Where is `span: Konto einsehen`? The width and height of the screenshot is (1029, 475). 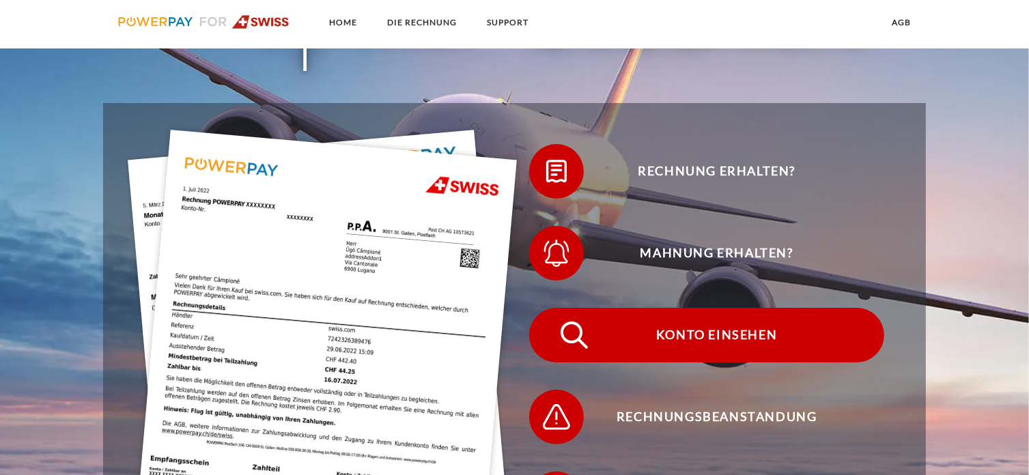 span: Konto einsehen is located at coordinates (716, 335).